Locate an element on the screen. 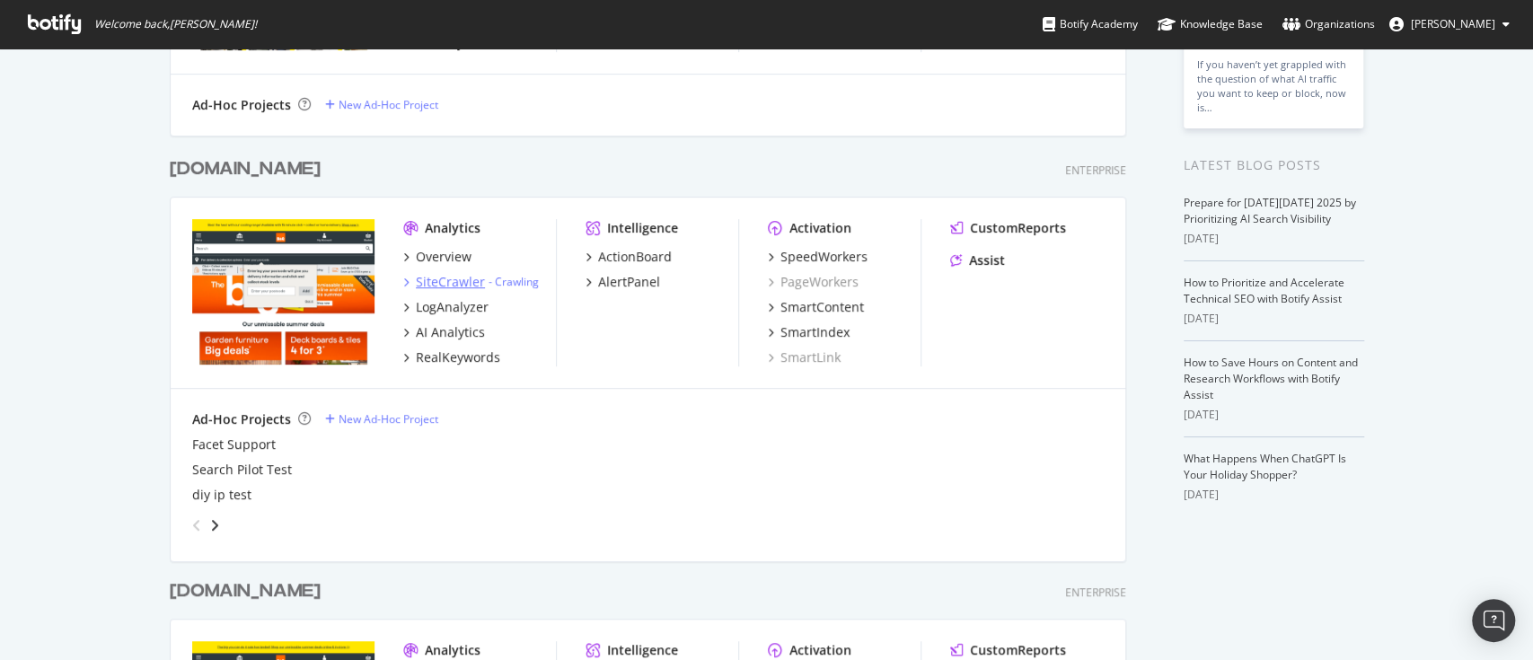  a: Search Pilot Test is located at coordinates (242, 470).